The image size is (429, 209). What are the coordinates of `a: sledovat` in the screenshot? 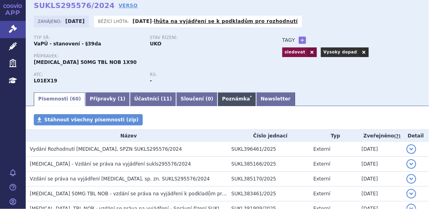 It's located at (295, 52).